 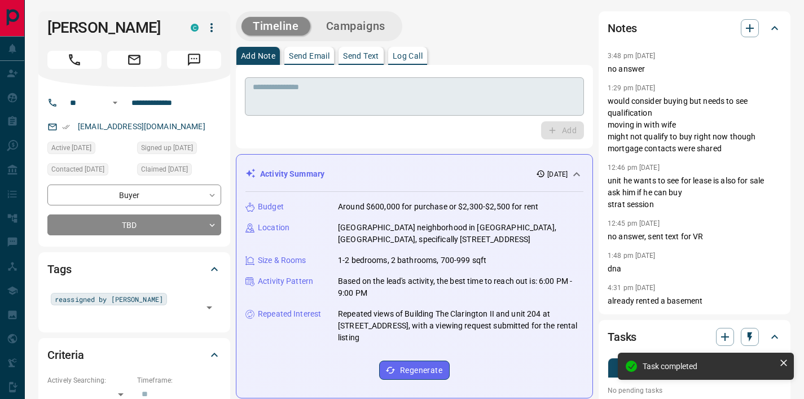 What do you see at coordinates (309, 56) in the screenshot?
I see `p: Send Email` at bounding box center [309, 56].